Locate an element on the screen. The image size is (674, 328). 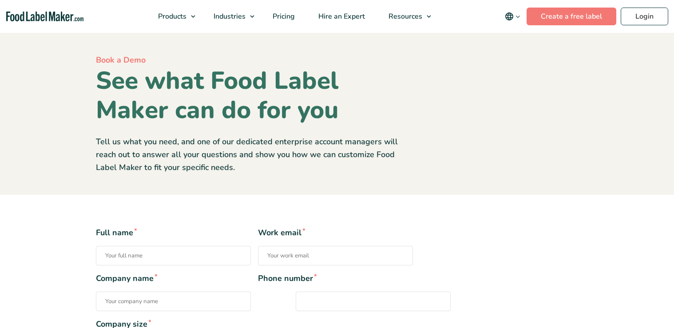
span: Industries is located at coordinates (229, 16).